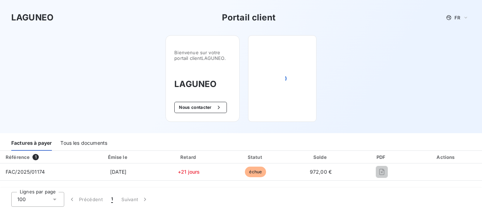 The image size is (482, 211). I want to click on div: Référence, so click(18, 157).